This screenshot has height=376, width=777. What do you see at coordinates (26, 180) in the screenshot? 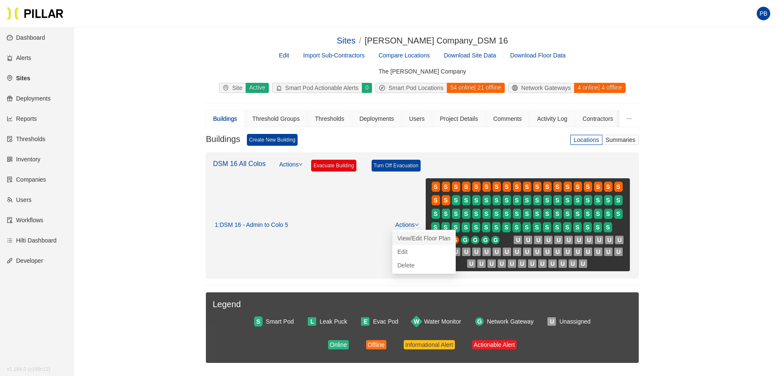
I see `a: solutionCompanies` at bounding box center [26, 180].